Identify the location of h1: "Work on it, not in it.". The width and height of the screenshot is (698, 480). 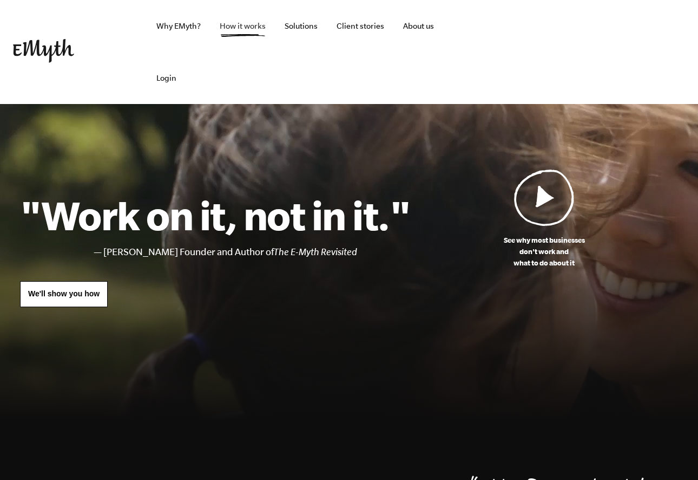
(215, 215).